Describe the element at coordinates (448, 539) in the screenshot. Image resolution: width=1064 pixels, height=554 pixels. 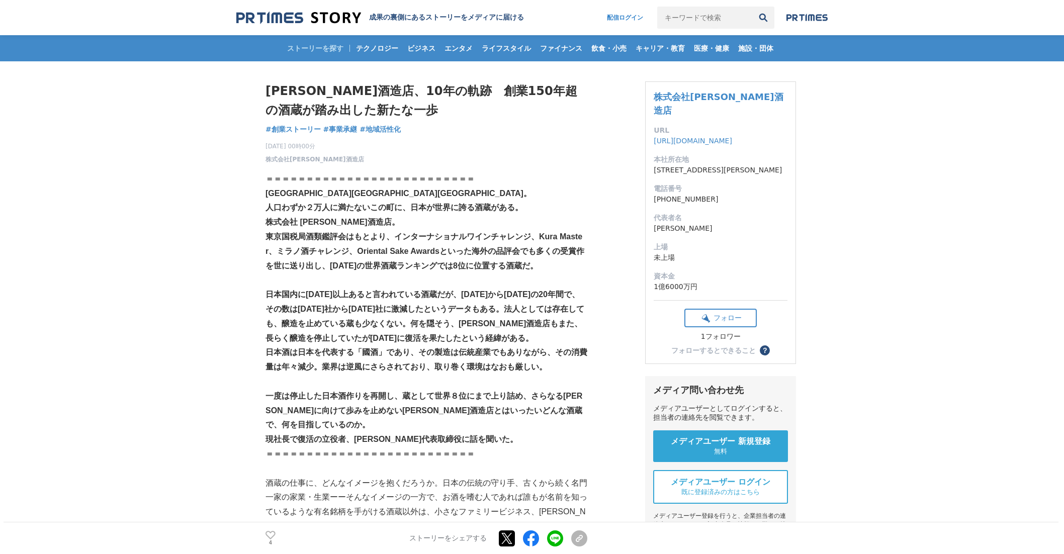
I see `p: ストーリーをシェアする` at that location.